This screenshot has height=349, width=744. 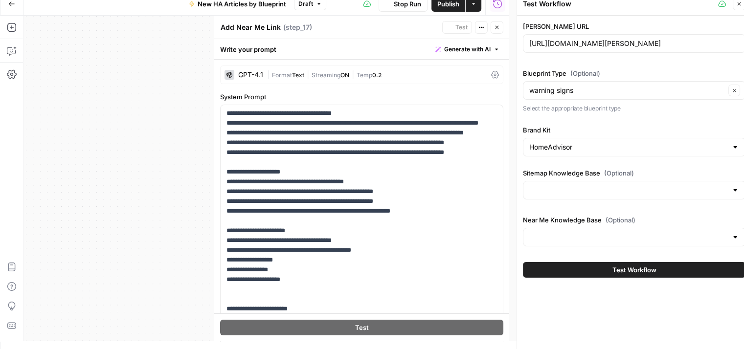 I want to click on button: Generate with AI, so click(x=467, y=49).